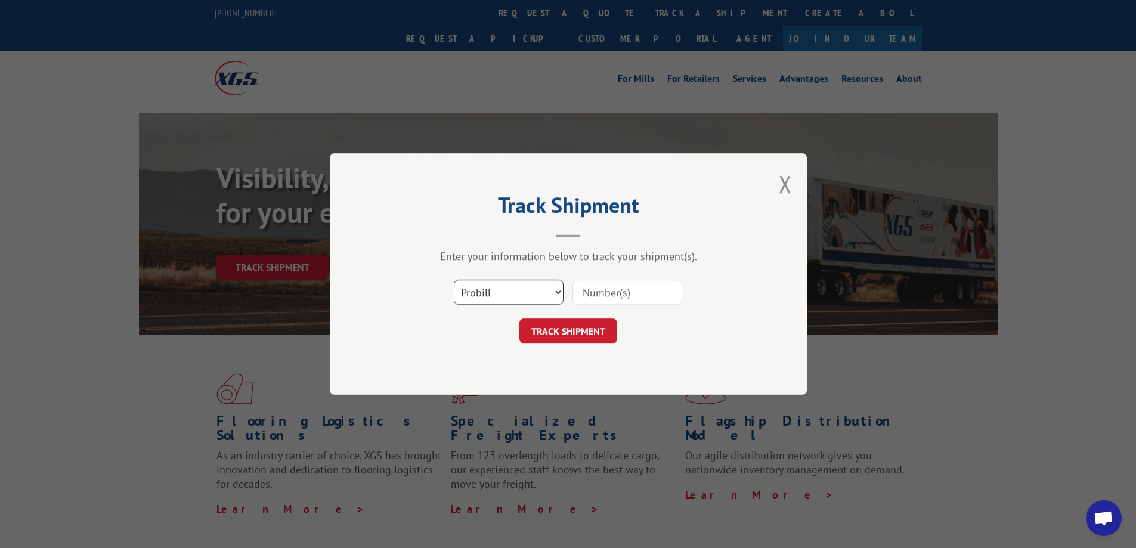 The width and height of the screenshot is (1136, 548). I want to click on div: Enter your information below to track your shipment(s)., so click(568, 256).